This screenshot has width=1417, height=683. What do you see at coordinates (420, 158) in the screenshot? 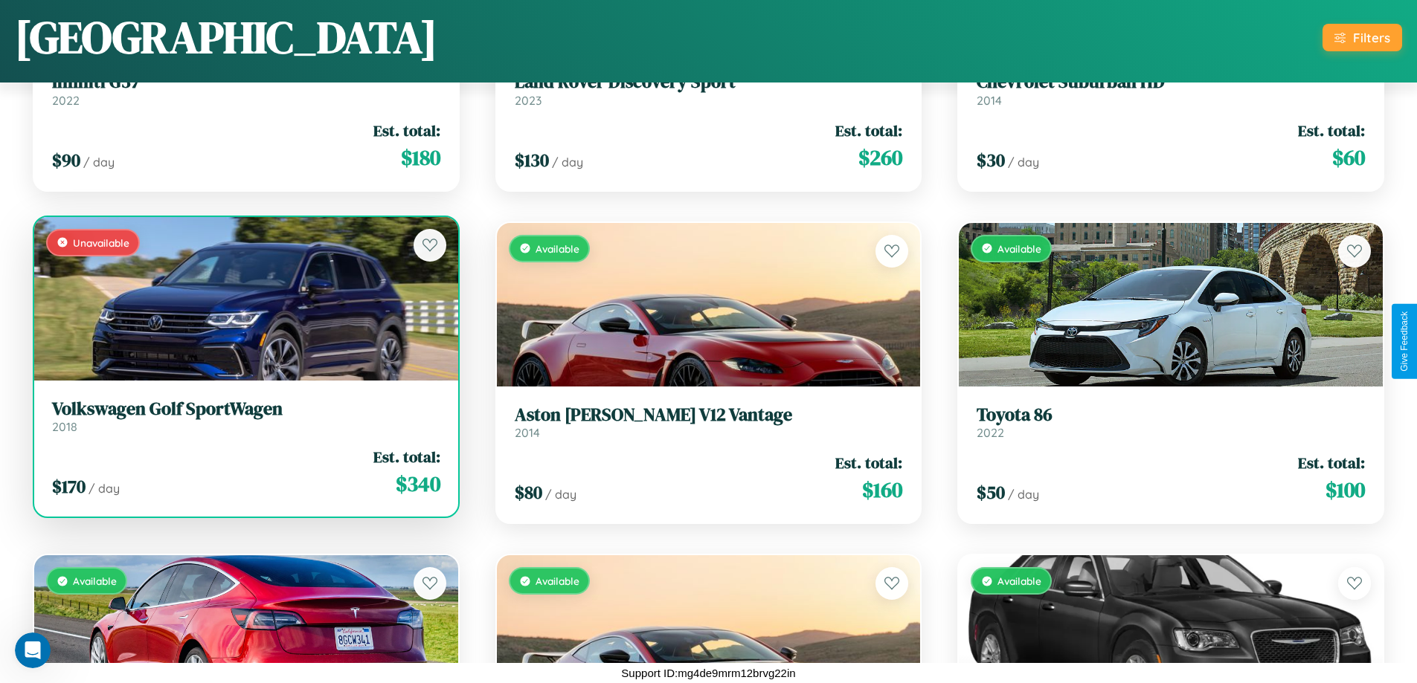
I see `span: $ 180` at bounding box center [420, 158].